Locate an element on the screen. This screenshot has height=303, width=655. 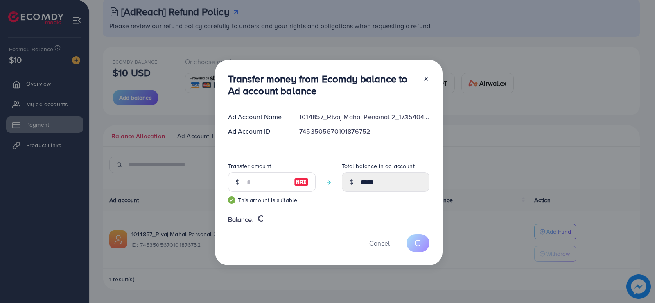
div: Ad Account Name is located at coordinates (257, 117).